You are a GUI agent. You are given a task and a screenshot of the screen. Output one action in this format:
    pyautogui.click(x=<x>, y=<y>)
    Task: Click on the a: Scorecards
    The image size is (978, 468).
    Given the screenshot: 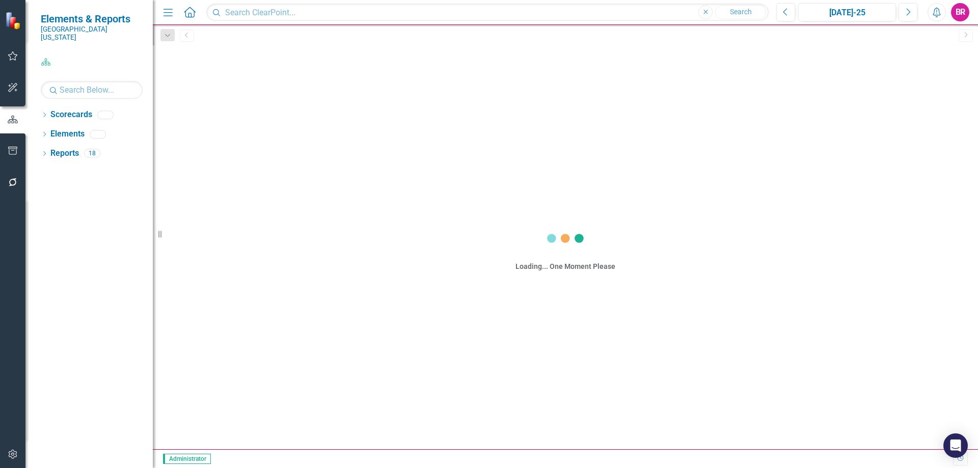 What is the action you would take?
    pyautogui.click(x=71, y=115)
    